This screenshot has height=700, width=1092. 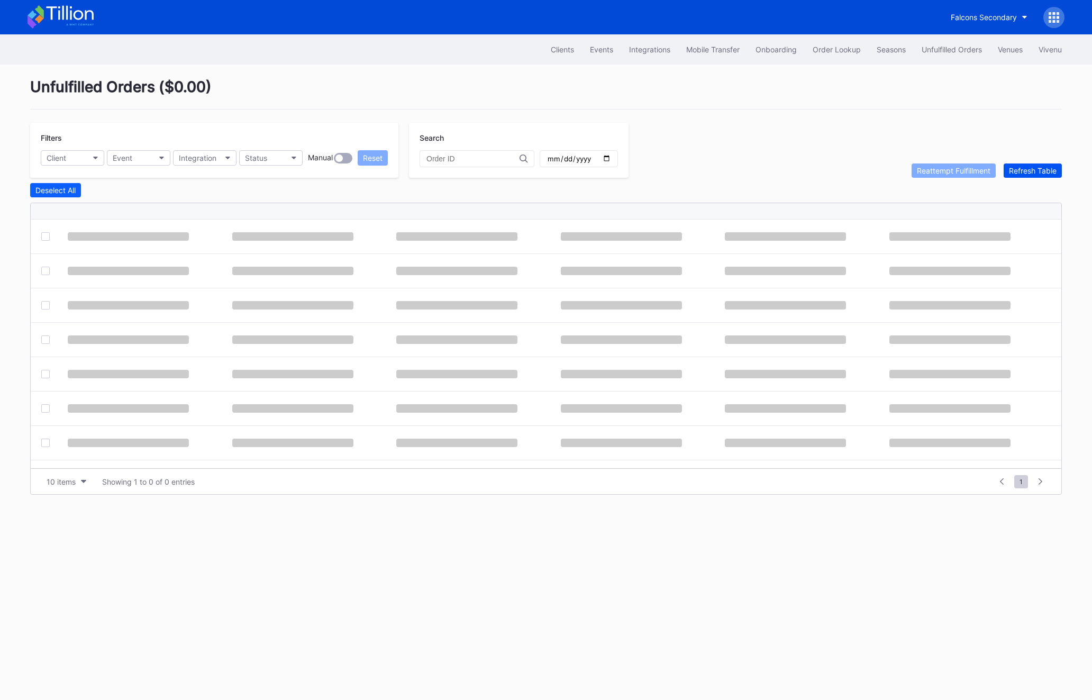 What do you see at coordinates (1032, 170) in the screenshot?
I see `button: Refresh Table` at bounding box center [1032, 170].